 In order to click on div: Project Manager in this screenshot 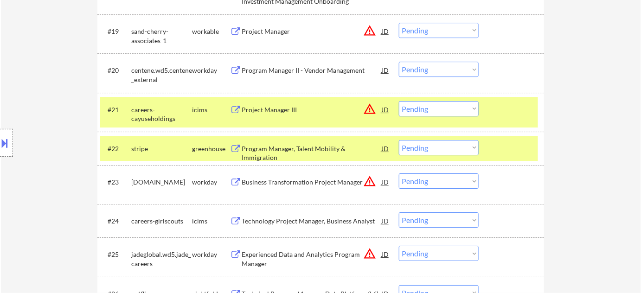, I will do `click(312, 32)`.